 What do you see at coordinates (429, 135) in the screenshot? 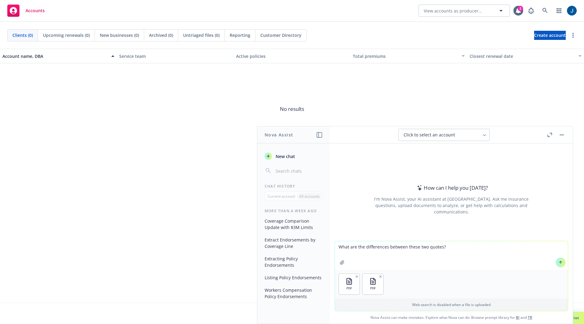
I see `span: Click to select an account` at bounding box center [429, 135].